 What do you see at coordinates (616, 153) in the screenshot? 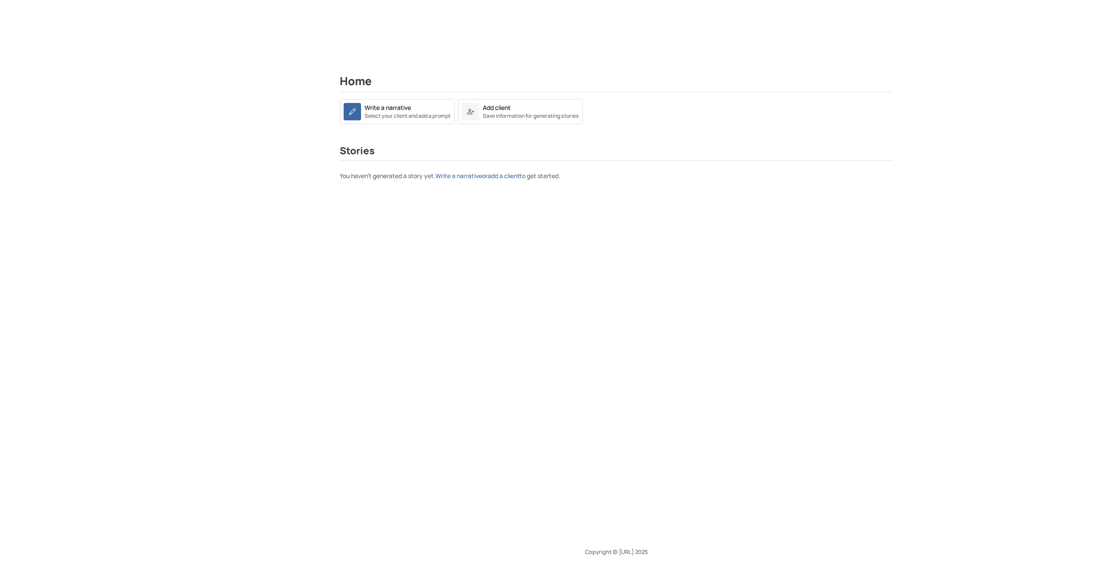
I see `h3: Stories` at bounding box center [616, 153].